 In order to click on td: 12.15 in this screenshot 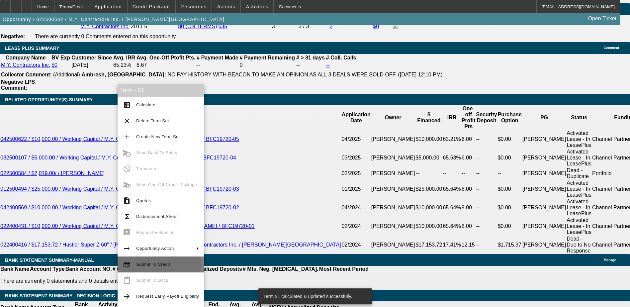, I will do `click(469, 245)`.